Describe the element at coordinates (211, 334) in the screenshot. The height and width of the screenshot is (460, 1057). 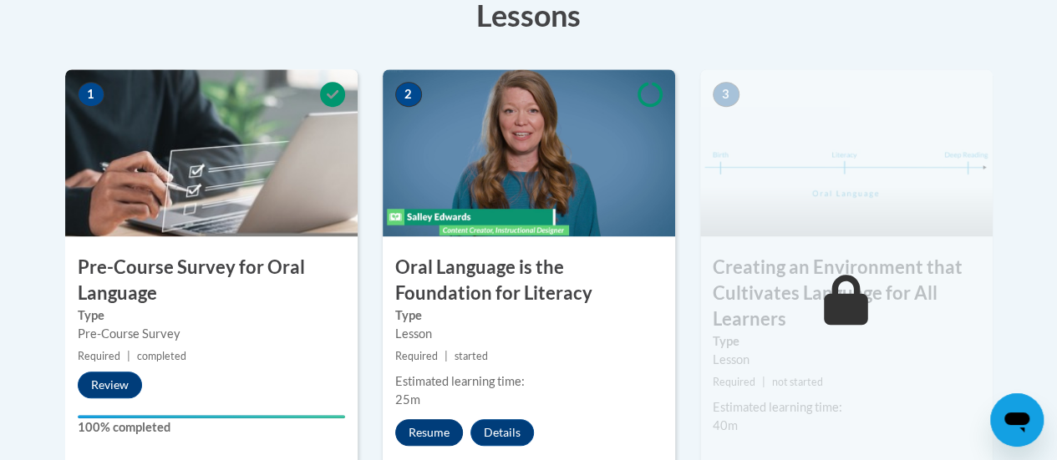
I see `div: Pre-Course Survey` at that location.